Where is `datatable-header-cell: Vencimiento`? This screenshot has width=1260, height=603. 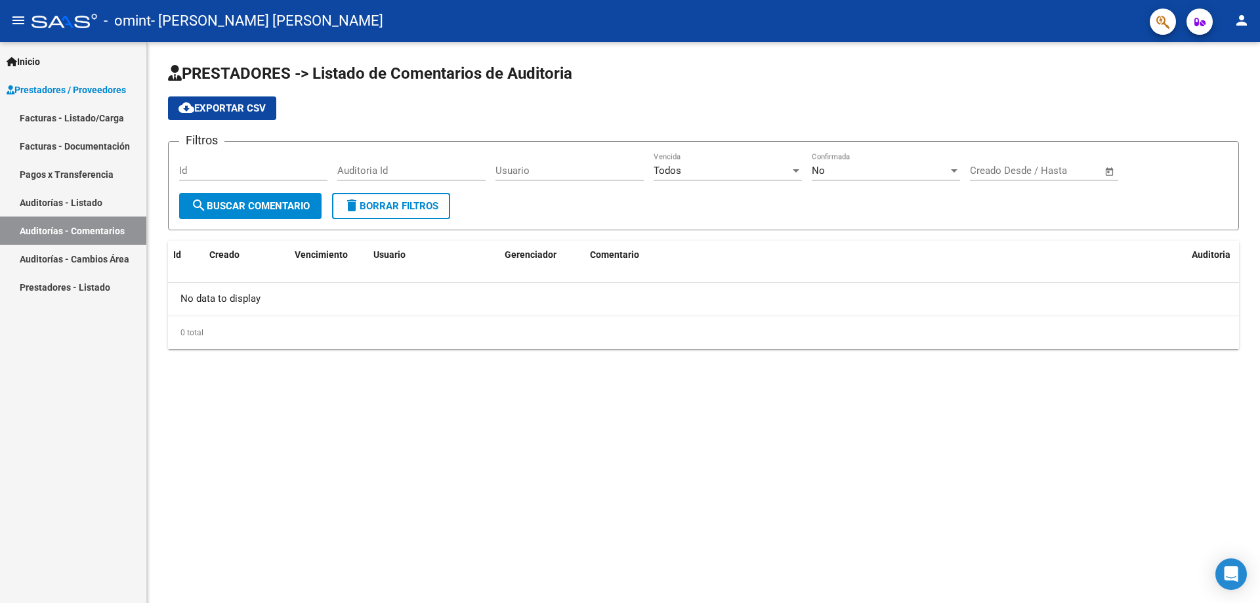 datatable-header-cell: Vencimiento is located at coordinates (329, 255).